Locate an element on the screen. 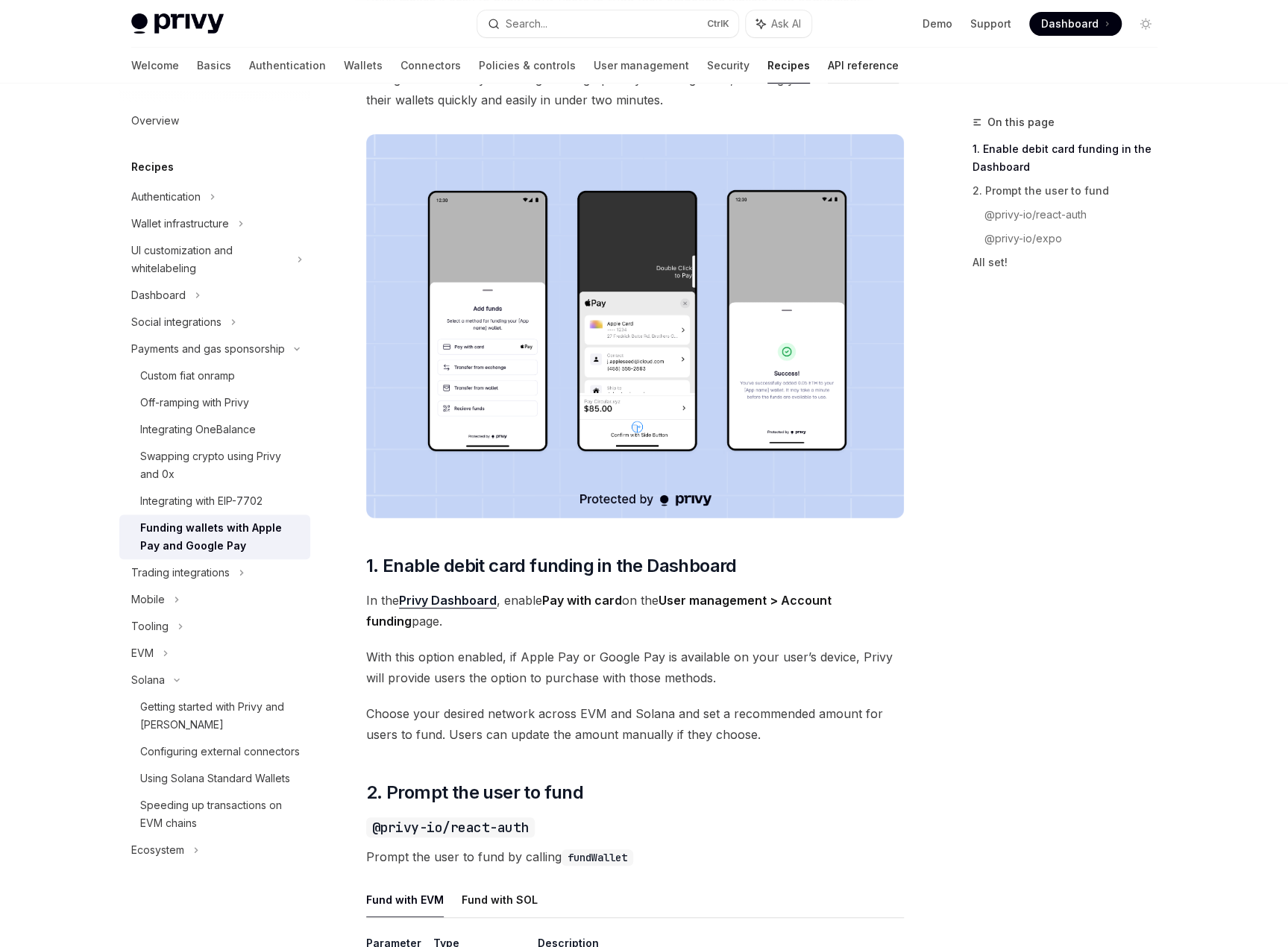 The height and width of the screenshot is (947, 1288). a: 2. Prompt the user to fund is located at coordinates (1071, 191).